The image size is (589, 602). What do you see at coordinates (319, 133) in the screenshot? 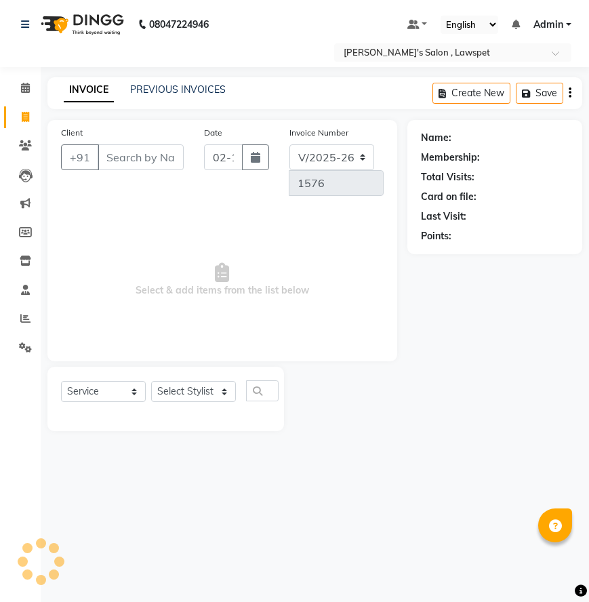
I see `label: Invoice Number` at bounding box center [319, 133].